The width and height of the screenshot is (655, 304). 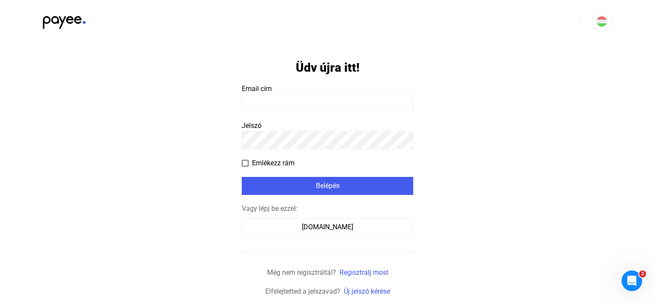 I want to click on div: Belépés, so click(x=328, y=186).